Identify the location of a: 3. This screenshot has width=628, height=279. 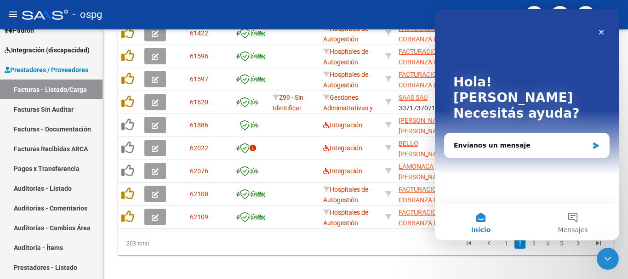
(534, 244).